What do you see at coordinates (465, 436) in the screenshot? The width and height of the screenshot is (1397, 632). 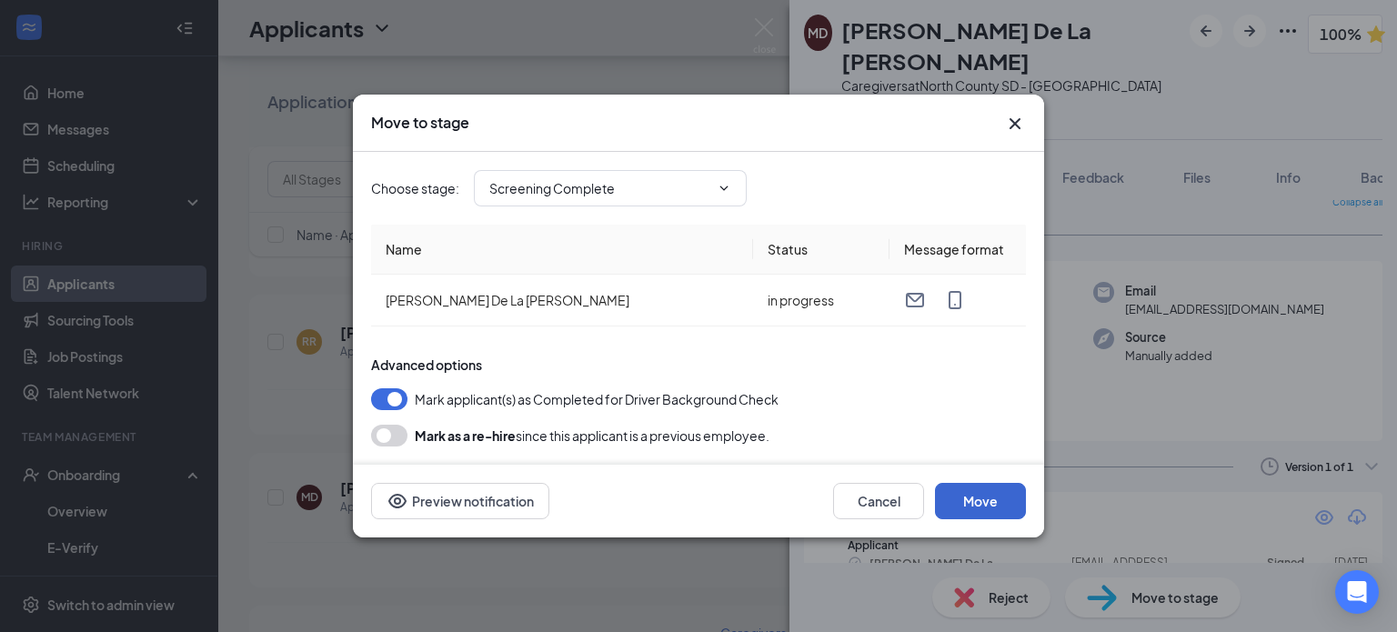 I see `b: Mark as a re-hire` at bounding box center [465, 436].